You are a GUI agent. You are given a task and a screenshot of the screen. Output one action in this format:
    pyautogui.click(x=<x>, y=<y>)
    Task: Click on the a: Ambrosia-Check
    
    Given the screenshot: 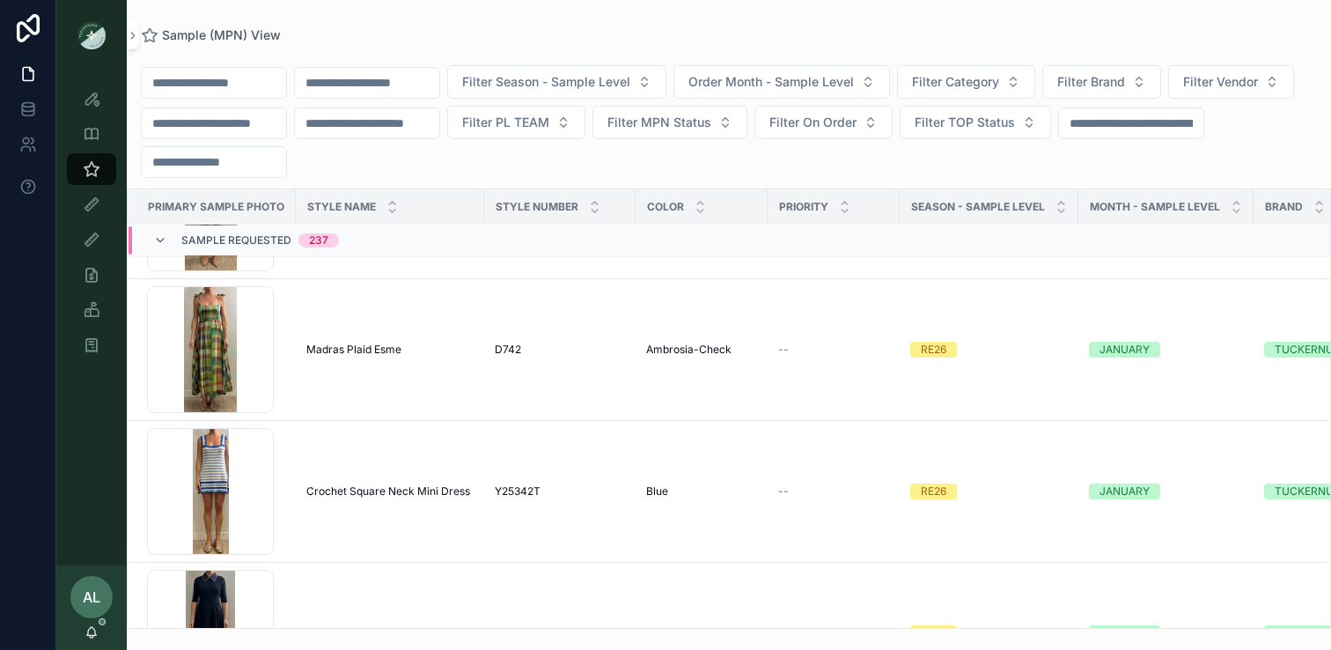 What is the action you would take?
    pyautogui.click(x=702, y=349)
    